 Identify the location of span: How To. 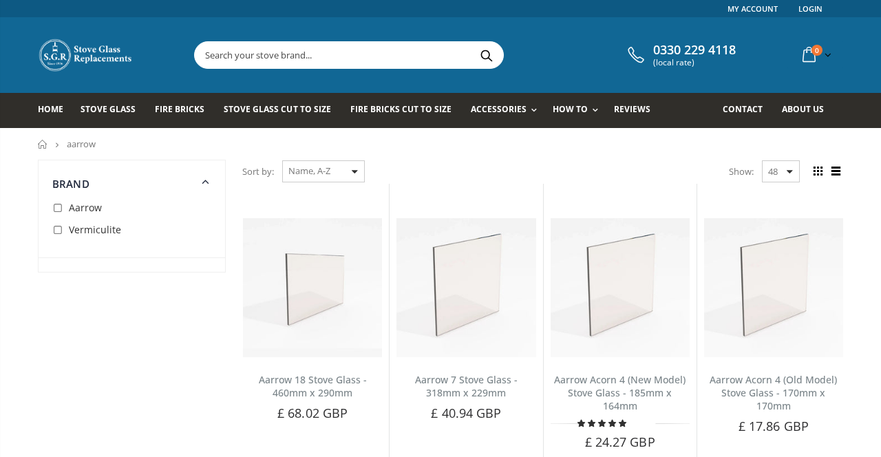
(570, 109).